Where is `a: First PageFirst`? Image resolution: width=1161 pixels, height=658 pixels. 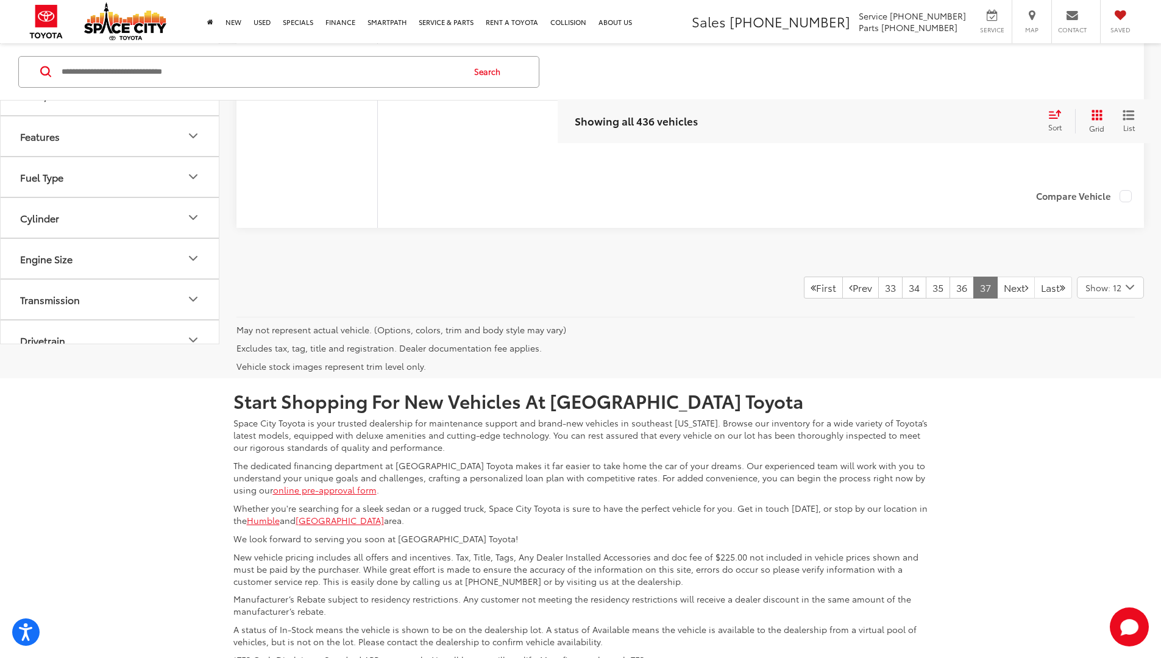 a: First PageFirst is located at coordinates (823, 288).